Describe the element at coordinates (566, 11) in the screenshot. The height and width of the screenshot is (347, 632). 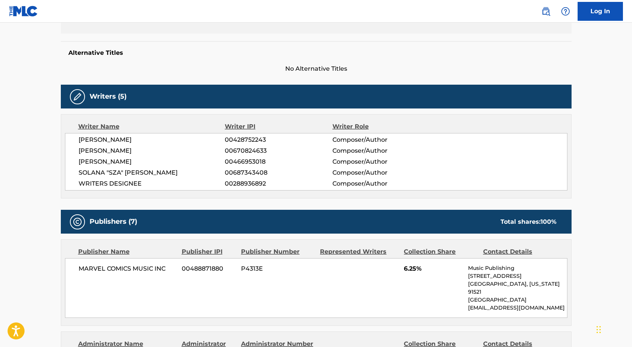
I see `img: help` at that location.